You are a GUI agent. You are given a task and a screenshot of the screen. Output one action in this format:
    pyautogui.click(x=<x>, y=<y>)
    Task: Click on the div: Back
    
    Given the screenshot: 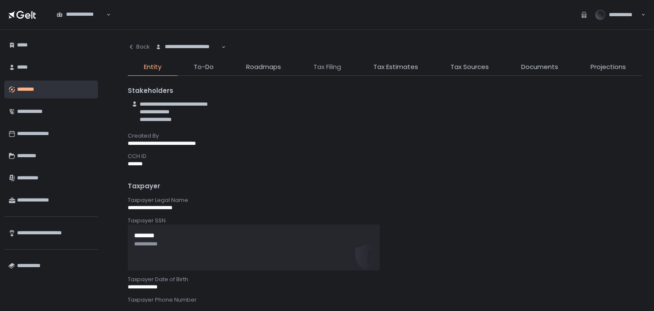 What is the action you would take?
    pyautogui.click(x=139, y=47)
    